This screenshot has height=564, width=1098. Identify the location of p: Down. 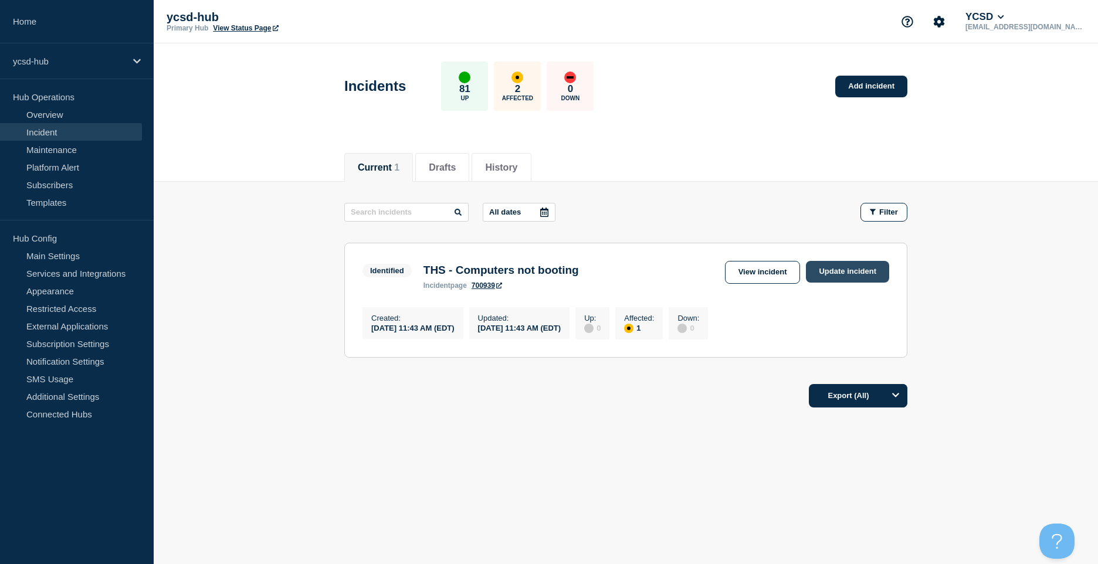
(571, 98).